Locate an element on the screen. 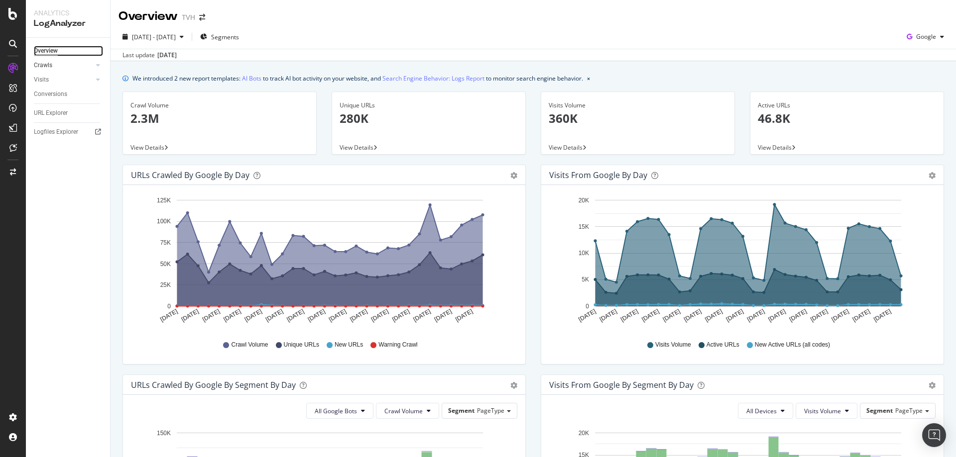 The width and height of the screenshot is (956, 457). div: URLs Crawled by Google by day is located at coordinates (190, 175).